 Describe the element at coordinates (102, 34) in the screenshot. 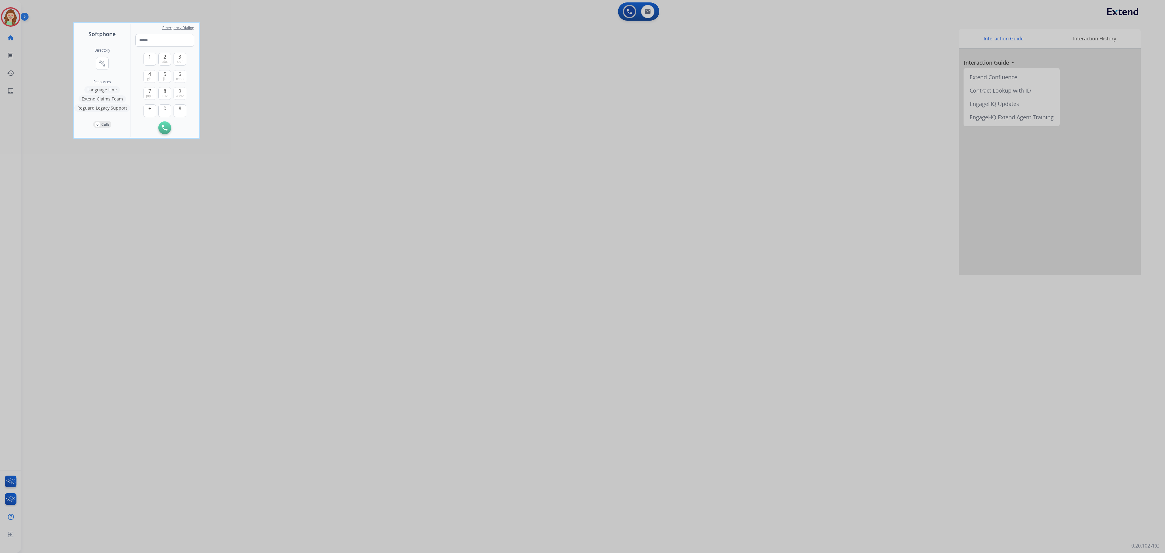

I see `span: Softphone` at that location.